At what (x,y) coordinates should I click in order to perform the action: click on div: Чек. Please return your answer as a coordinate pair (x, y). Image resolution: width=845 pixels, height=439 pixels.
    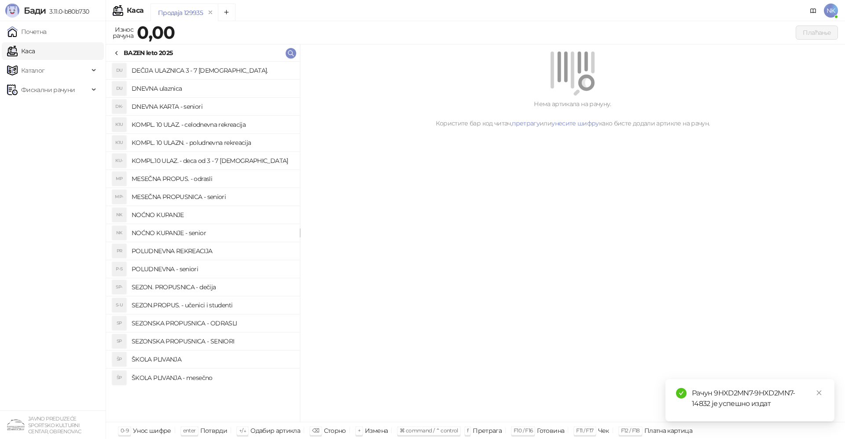
    Looking at the image, I should click on (603, 430).